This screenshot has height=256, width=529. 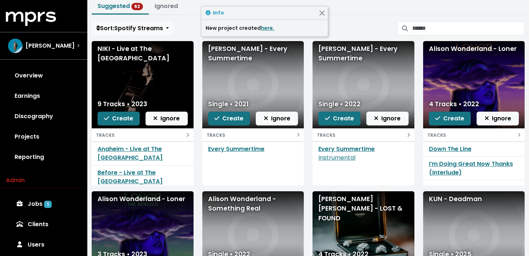 What do you see at coordinates (44, 157) in the screenshot?
I see `a: Reporting` at bounding box center [44, 157].